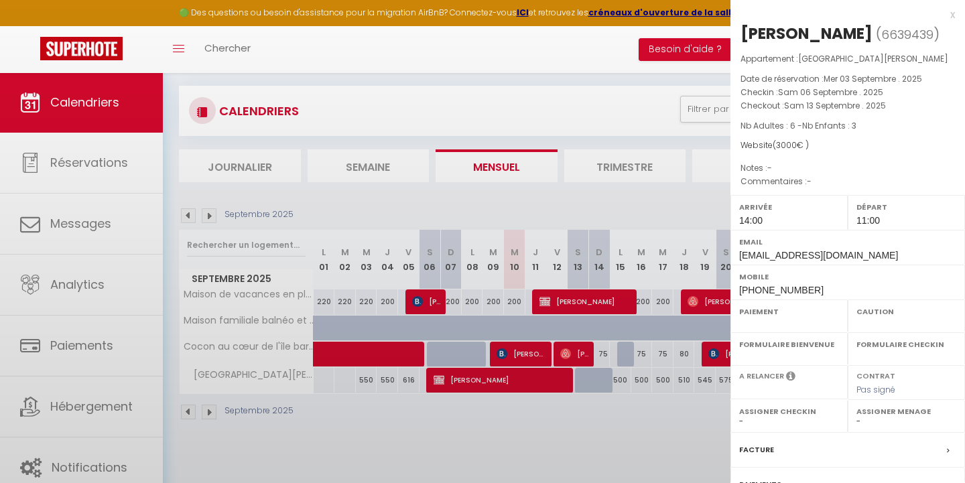 The image size is (965, 483). Describe the element at coordinates (848, 79) in the screenshot. I see `p: Date de réservation :` at that location.